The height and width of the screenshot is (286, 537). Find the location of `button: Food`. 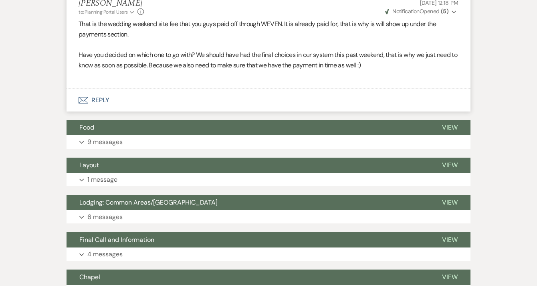

button: Food is located at coordinates (247, 127).